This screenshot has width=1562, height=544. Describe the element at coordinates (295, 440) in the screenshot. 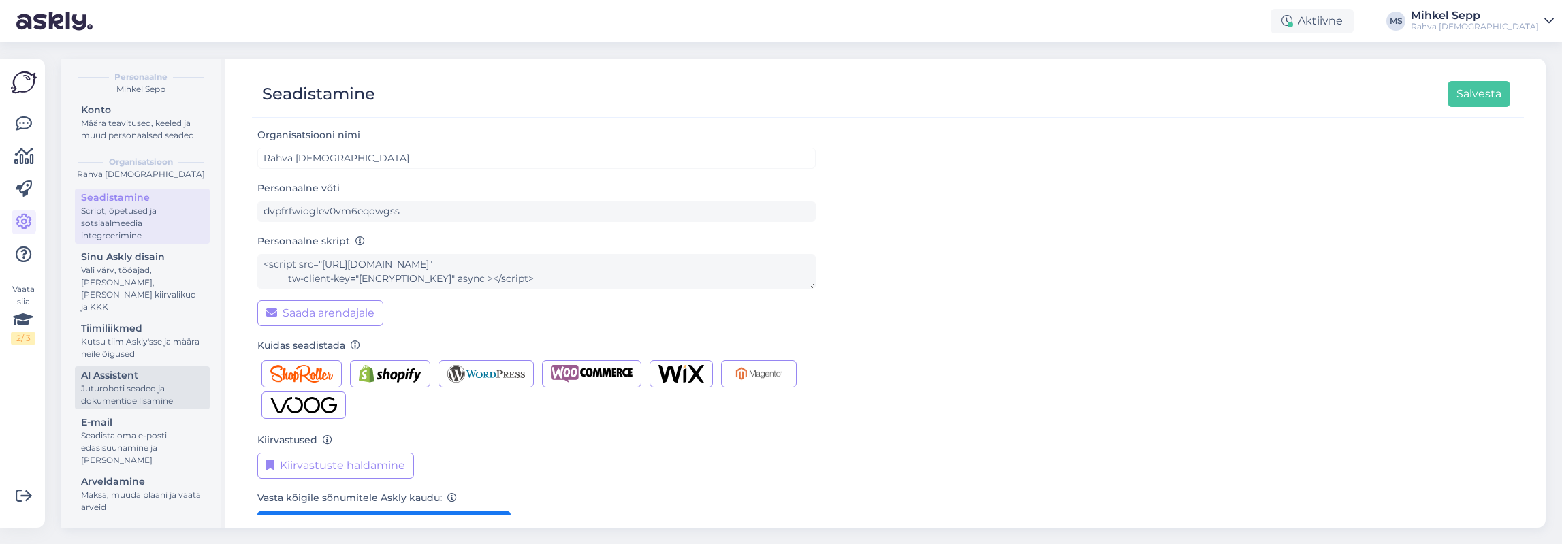

I see `label: Kiirvastused` at that location.